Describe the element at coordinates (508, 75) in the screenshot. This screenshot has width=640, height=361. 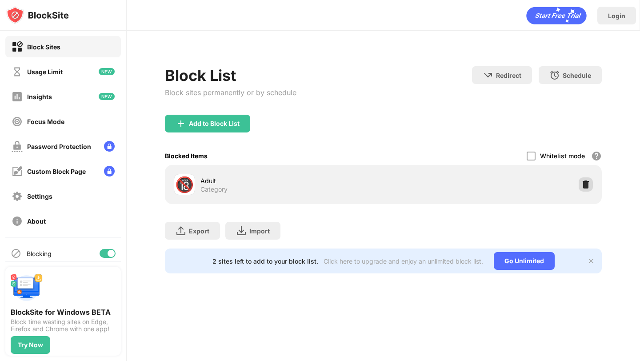
I see `div: Redirect` at that location.